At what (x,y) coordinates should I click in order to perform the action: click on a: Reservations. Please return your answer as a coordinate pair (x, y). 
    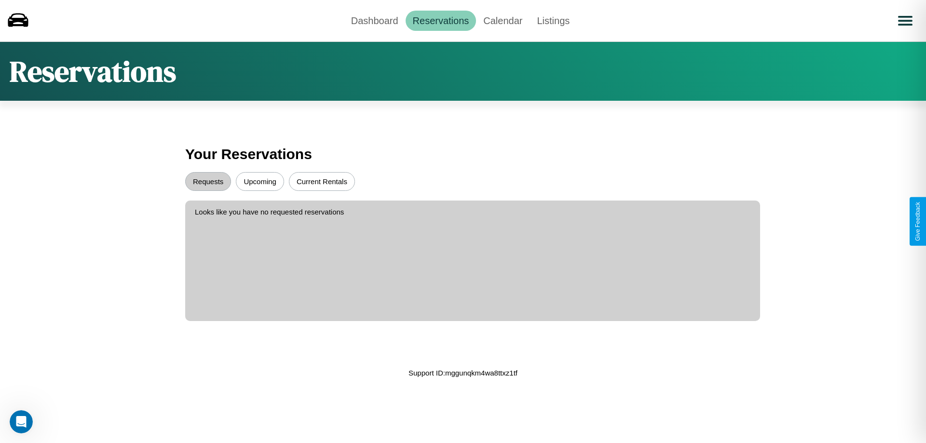
    Looking at the image, I should click on (441, 21).